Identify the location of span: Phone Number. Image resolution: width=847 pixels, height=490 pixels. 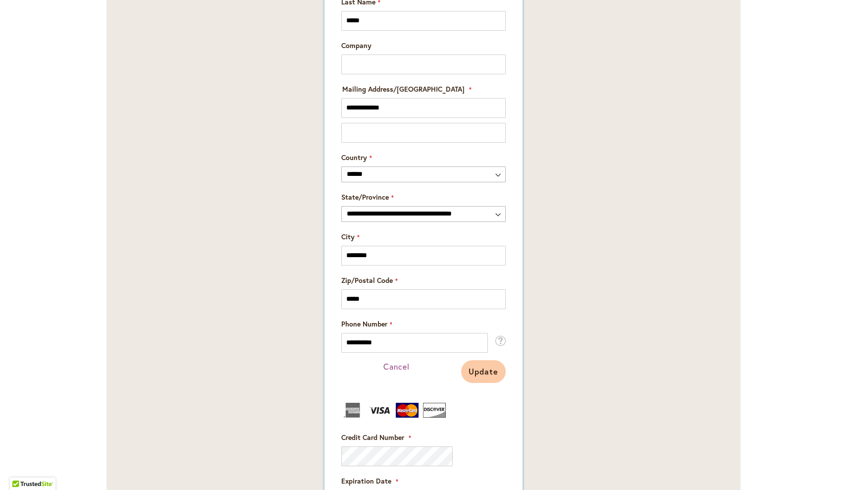
(364, 323).